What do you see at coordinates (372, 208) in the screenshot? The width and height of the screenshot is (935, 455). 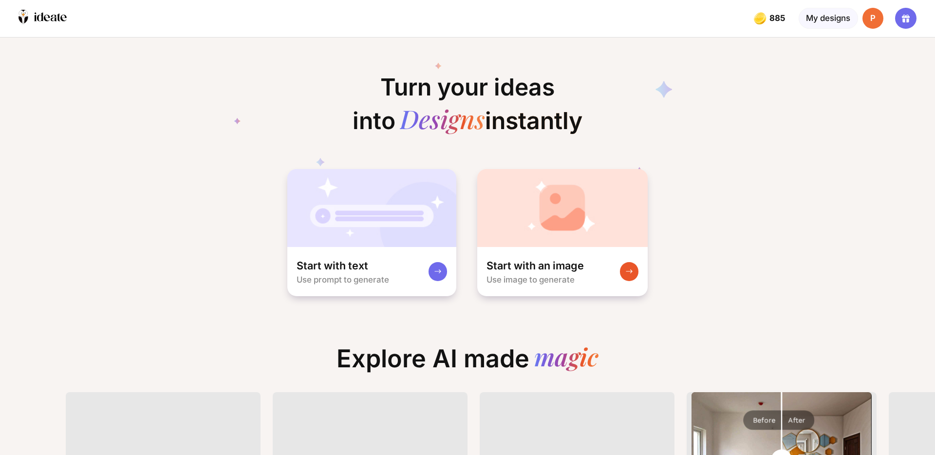 I see `img: startWithTextCardBg.jpg` at bounding box center [372, 208].